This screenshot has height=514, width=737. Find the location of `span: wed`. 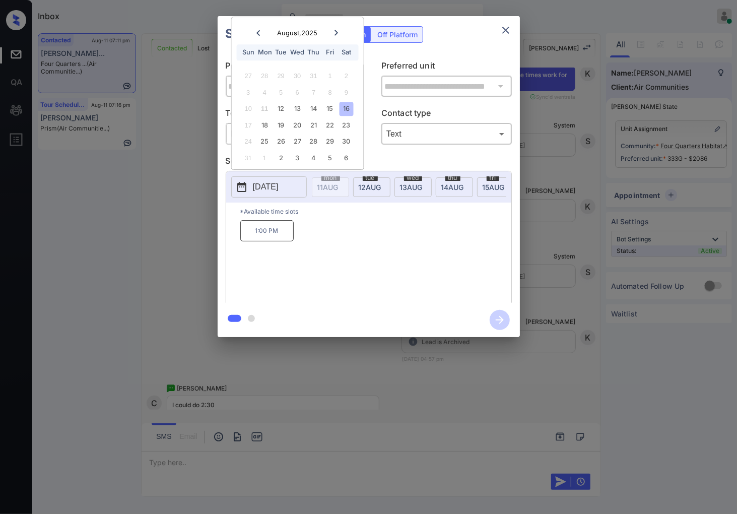

span: wed is located at coordinates (413, 178).